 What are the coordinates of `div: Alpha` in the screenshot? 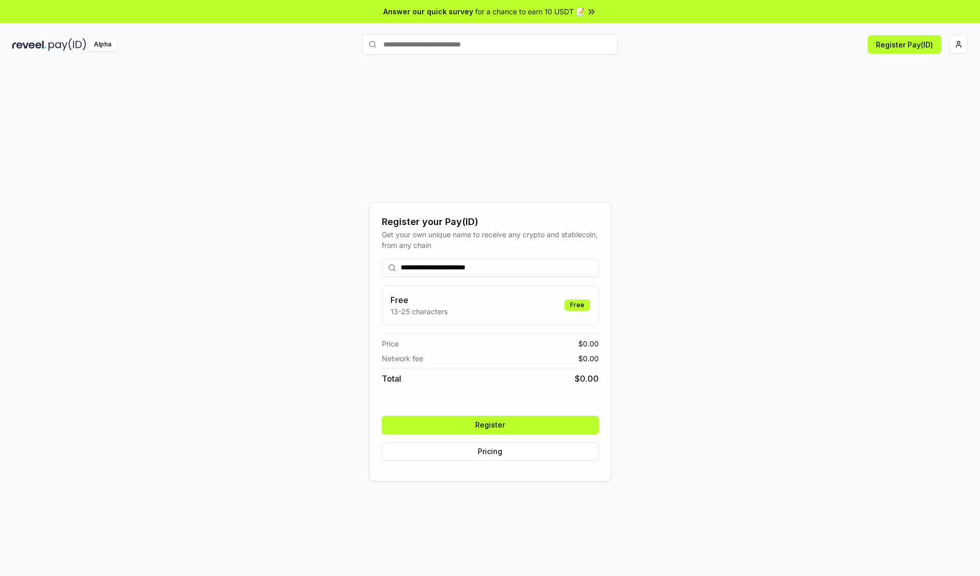 It's located at (103, 44).